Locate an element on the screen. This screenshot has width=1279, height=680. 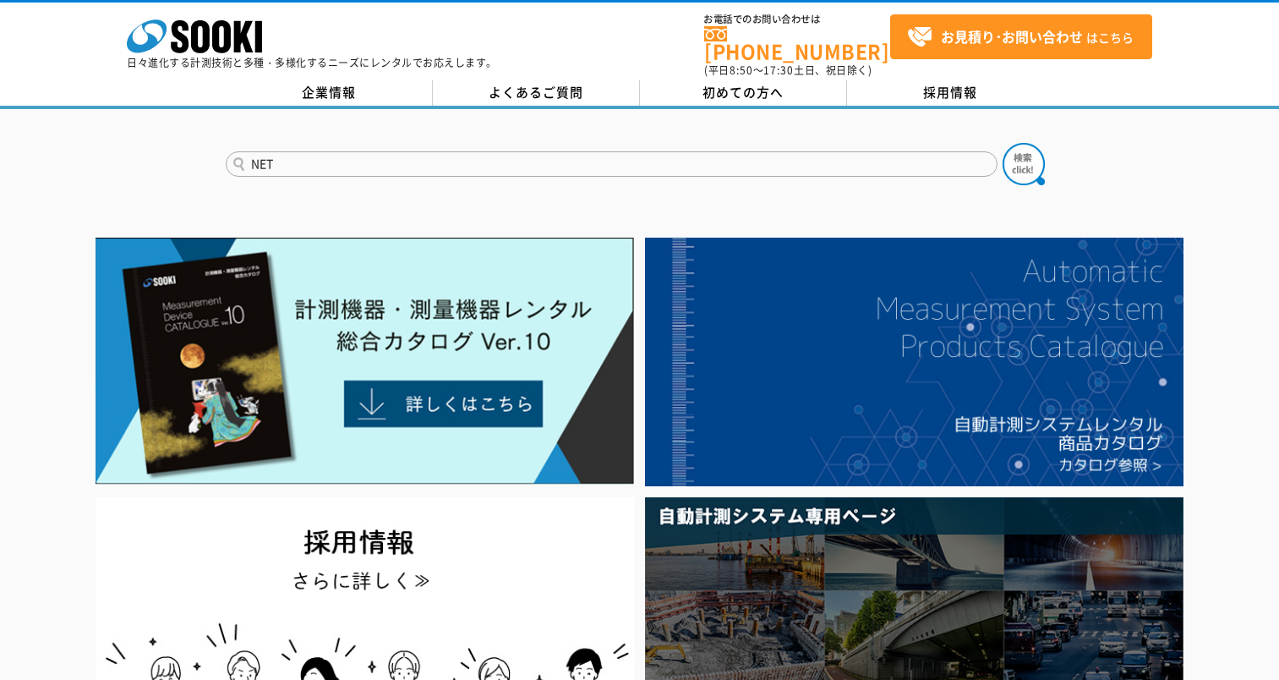
span: はこちら is located at coordinates (1020, 37).